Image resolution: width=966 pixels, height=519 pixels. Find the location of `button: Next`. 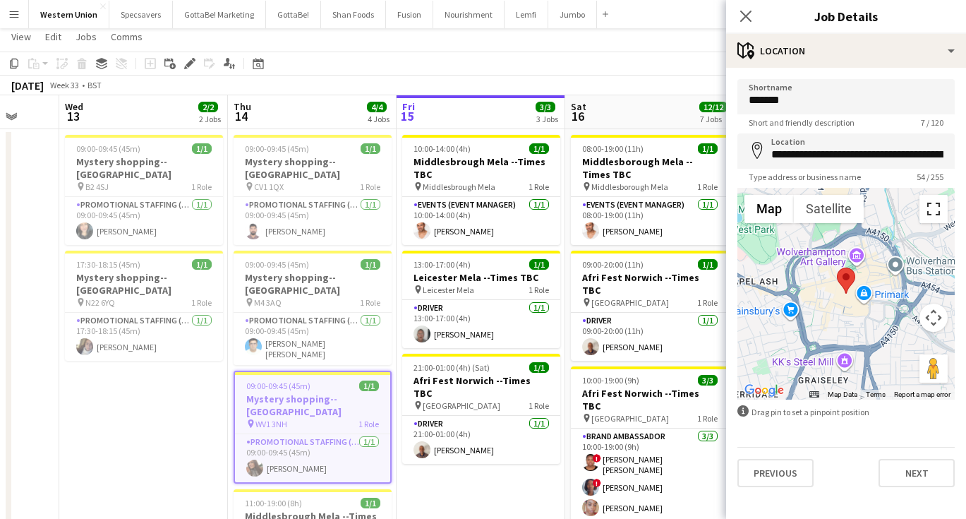

button: Next is located at coordinates (917, 473).